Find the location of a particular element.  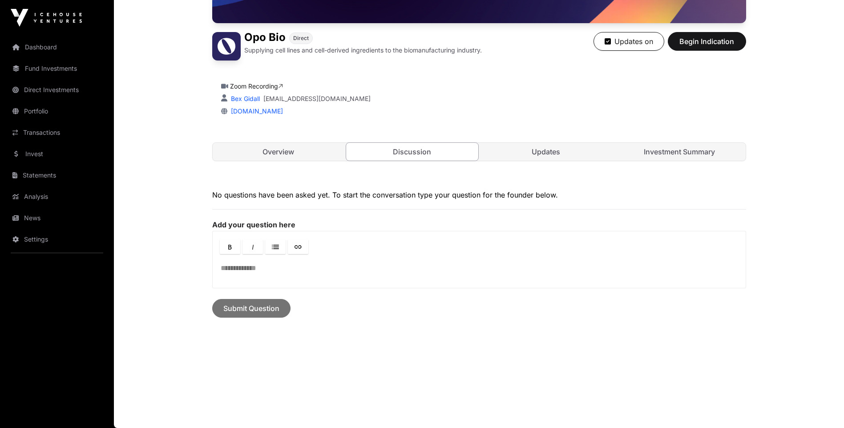

a: Bex Gidall is located at coordinates (244, 98).